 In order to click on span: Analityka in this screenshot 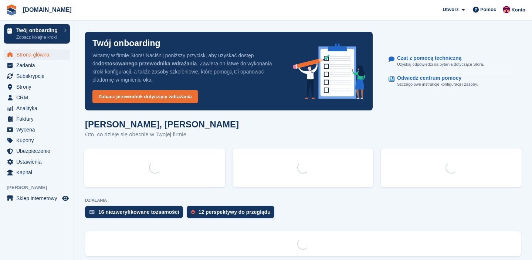, I will do `click(38, 108)`.